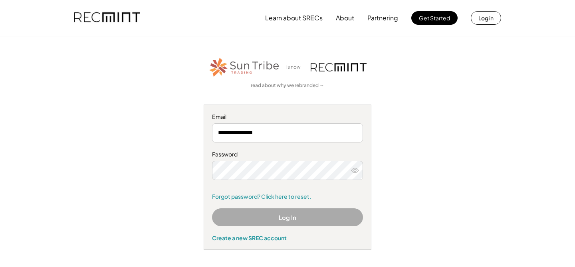  I want to click on a: read about why we rebranded →, so click(287, 85).